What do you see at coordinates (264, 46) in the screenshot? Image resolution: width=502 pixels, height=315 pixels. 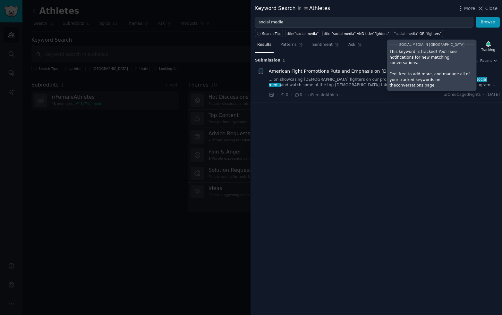 I see `a: Results` at bounding box center [264, 46].